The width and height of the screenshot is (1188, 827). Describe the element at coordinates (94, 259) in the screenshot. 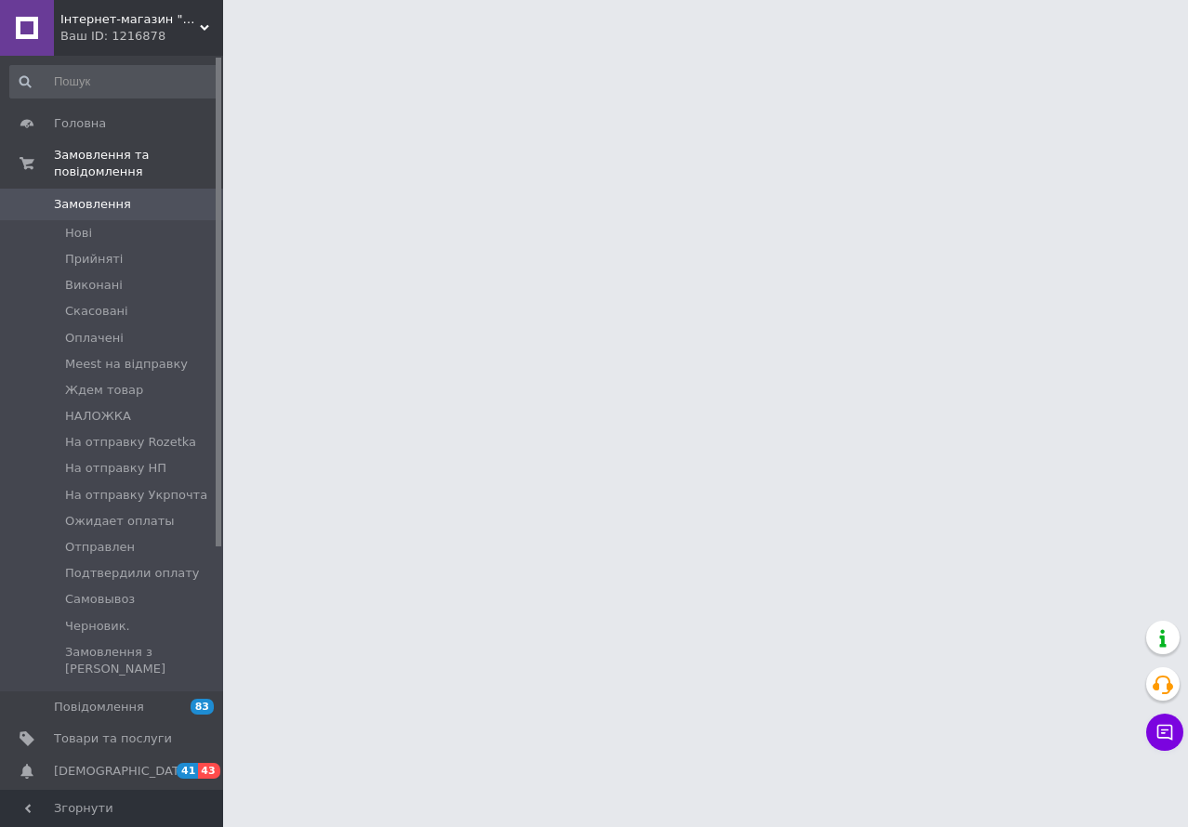

I see `span: Прийняті` at that location.